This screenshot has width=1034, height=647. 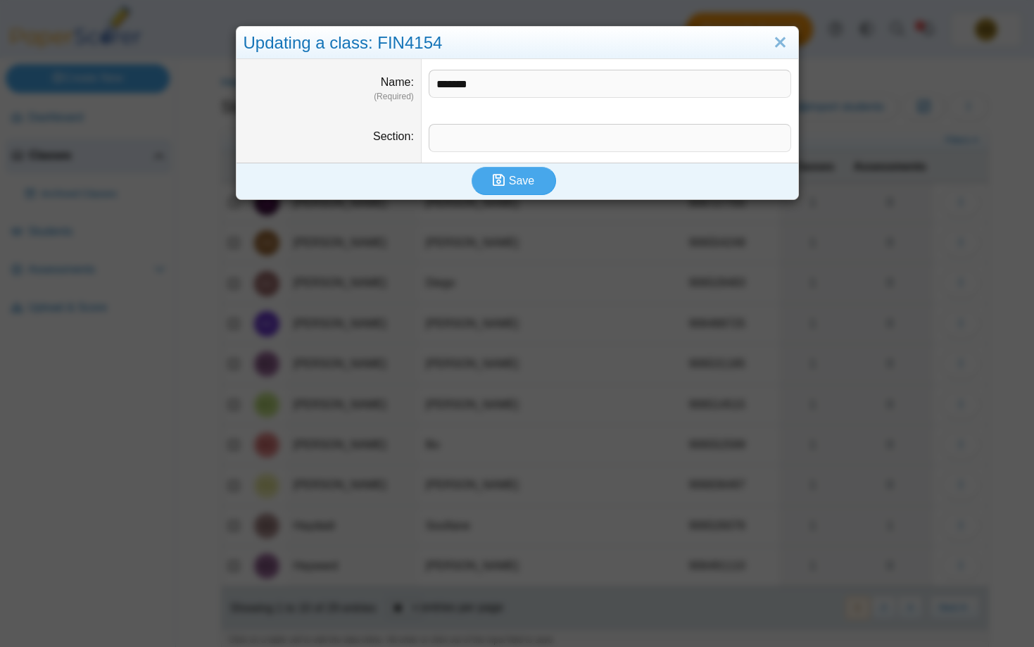 What do you see at coordinates (517, 43) in the screenshot?
I see `div: Updating a class: FIN4154` at bounding box center [517, 43].